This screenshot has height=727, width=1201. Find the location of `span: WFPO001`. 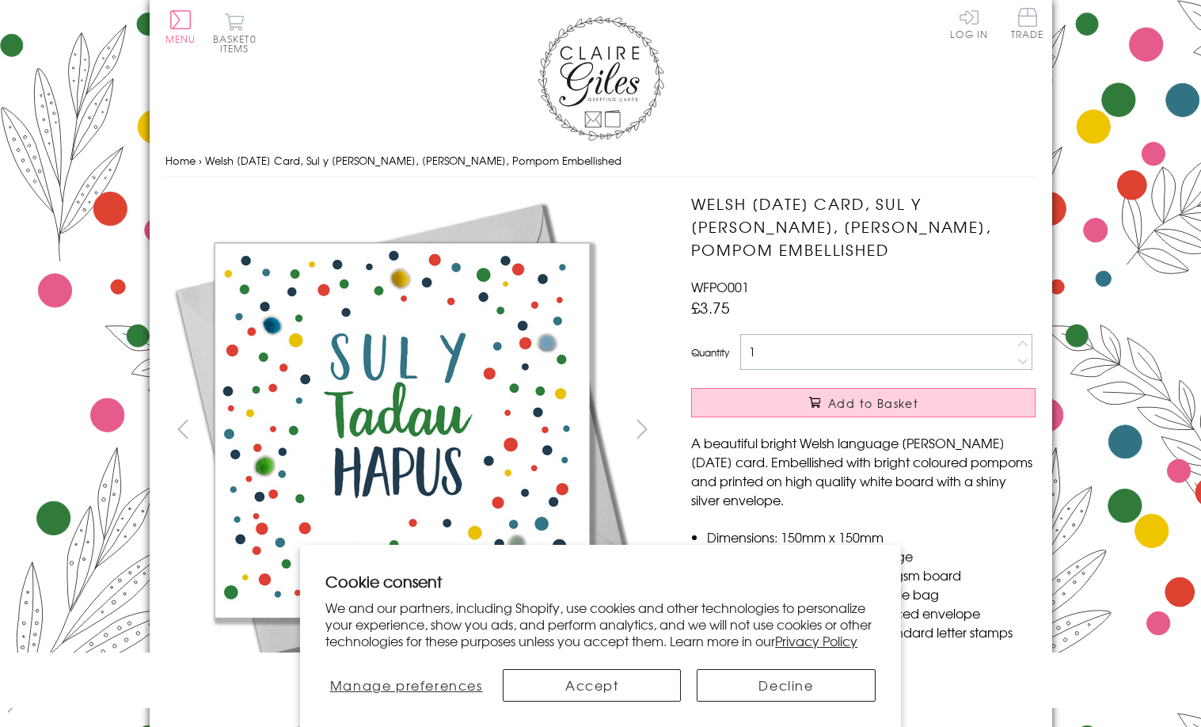

span: WFPO001 is located at coordinates (720, 287).